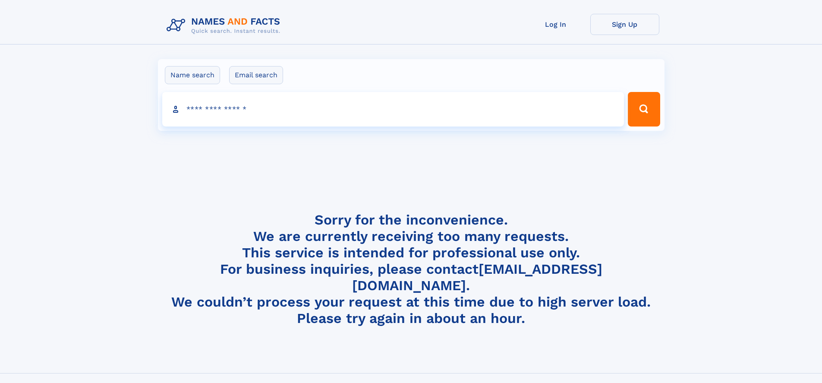 The height and width of the screenshot is (383, 822). Describe the element at coordinates (411, 269) in the screenshot. I see `h4: Sorry for the inconvenience. We are currently receiving too many requests. This service is intend...` at that location.